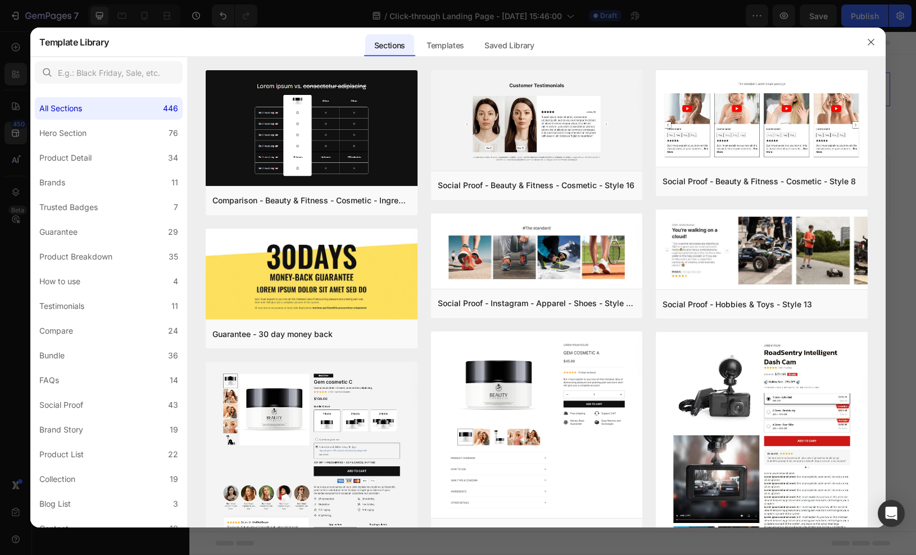  Describe the element at coordinates (537, 533) in the screenshot. I see `div: Product Detail - Beauty & Fitness - Cosmetic - Style 16` at that location.